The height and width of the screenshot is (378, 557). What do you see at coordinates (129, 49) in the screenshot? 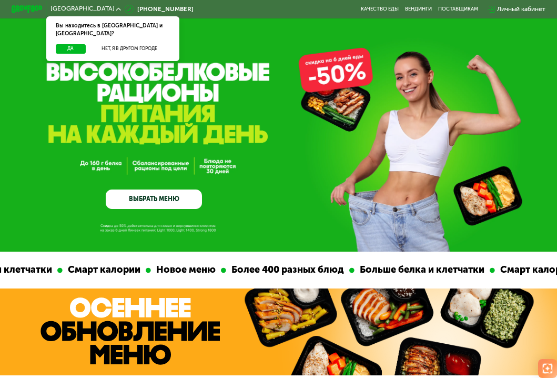
I see `button: Нет, я в другом городе` at bounding box center [129, 49].